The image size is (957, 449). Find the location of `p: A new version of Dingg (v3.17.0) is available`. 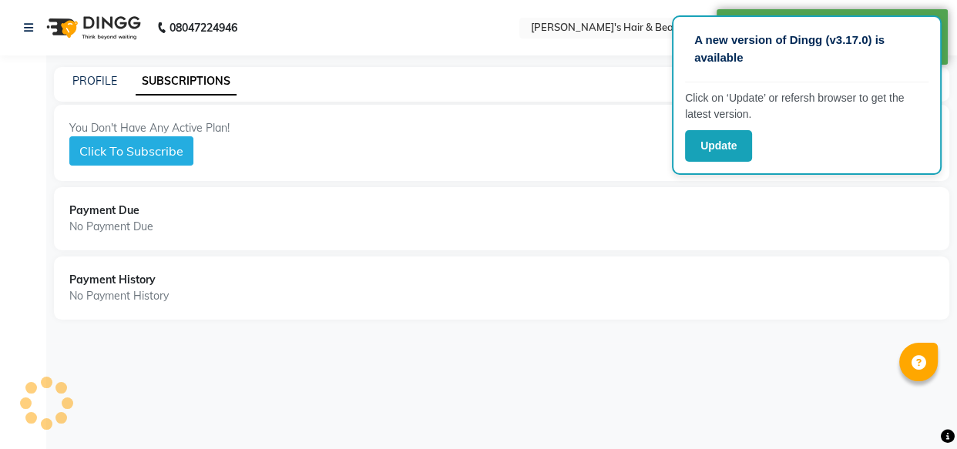

p: A new version of Dingg (v3.17.0) is available is located at coordinates (807, 49).